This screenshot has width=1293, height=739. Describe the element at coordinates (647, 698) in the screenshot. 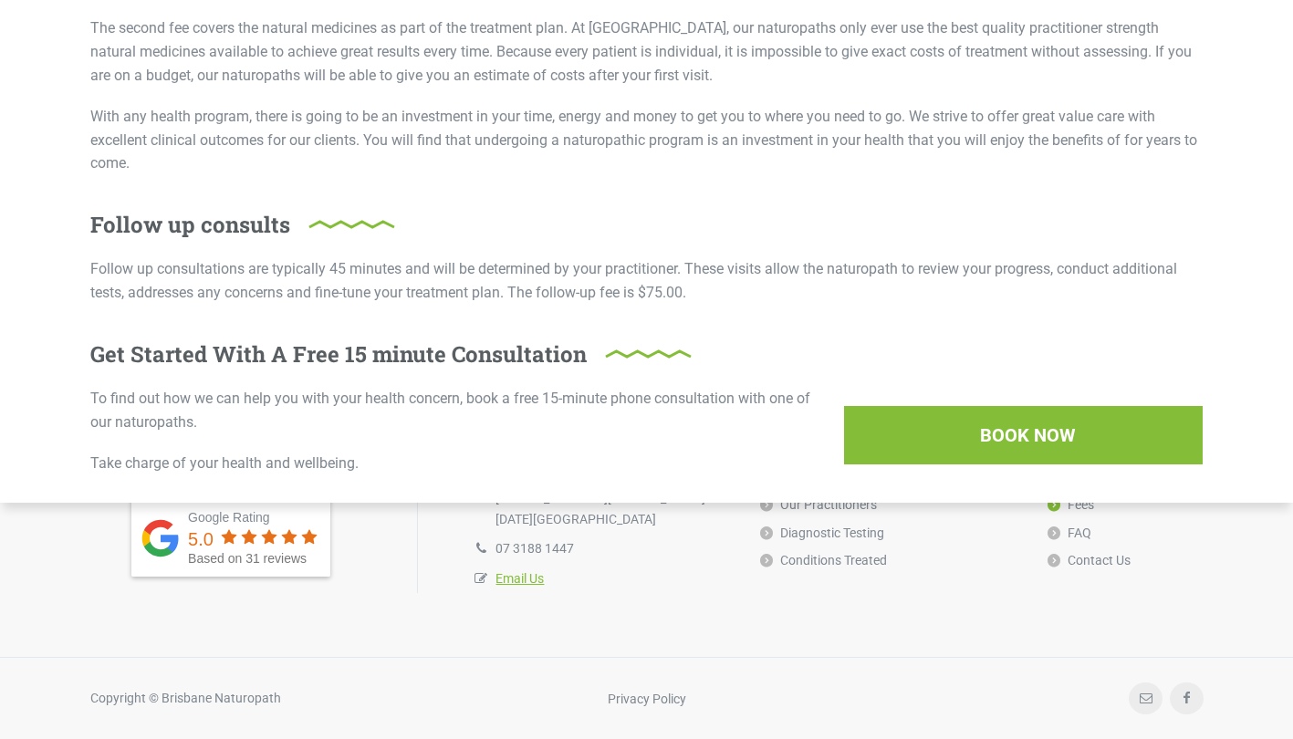

I see `a: Privacy Policy` at that location.